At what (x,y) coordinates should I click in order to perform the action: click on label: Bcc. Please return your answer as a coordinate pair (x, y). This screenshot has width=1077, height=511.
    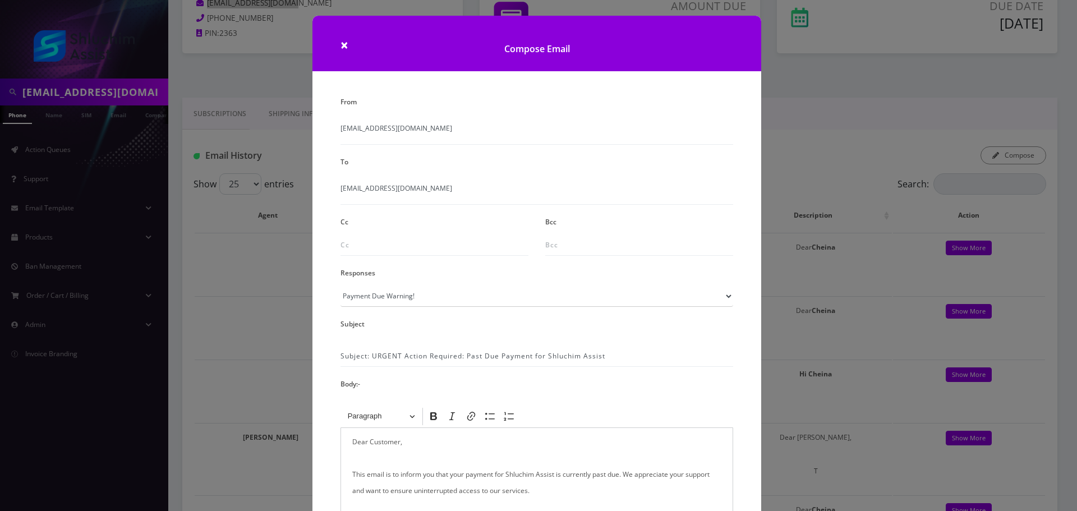
    Looking at the image, I should click on (551, 222).